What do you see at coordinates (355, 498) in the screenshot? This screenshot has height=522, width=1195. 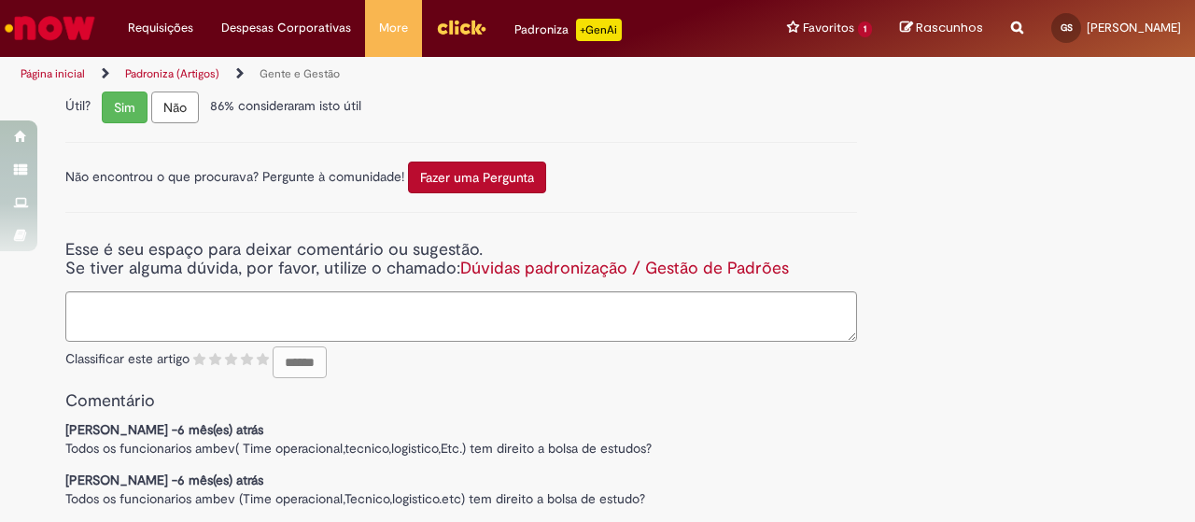 I see `span: Todos os funcionarios ambev (Time operacional,Tecnico,logistico.etc) tem direito a bolsa de estudo?` at bounding box center [355, 498].